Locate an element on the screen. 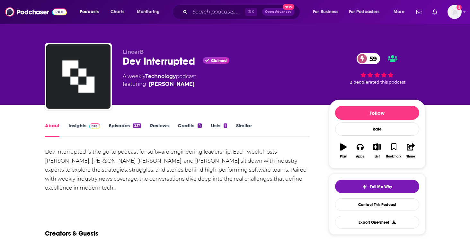  h2: Creators & Guests is located at coordinates (72, 233).